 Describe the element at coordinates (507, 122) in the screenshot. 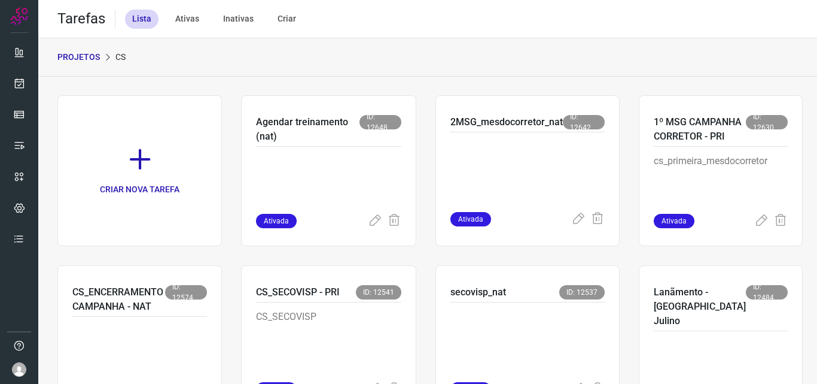

I see `p: 2MSG_mesdocorretor_nat` at that location.